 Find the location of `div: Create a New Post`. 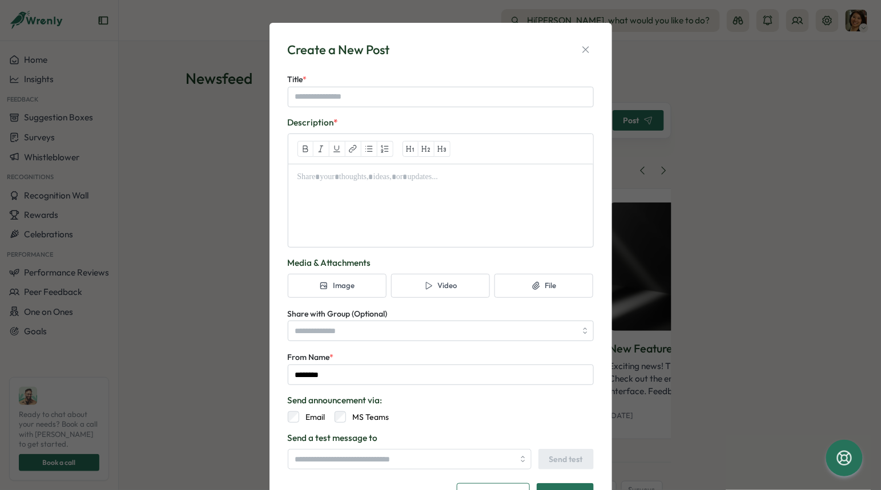

div: Create a New Post is located at coordinates (339, 50).